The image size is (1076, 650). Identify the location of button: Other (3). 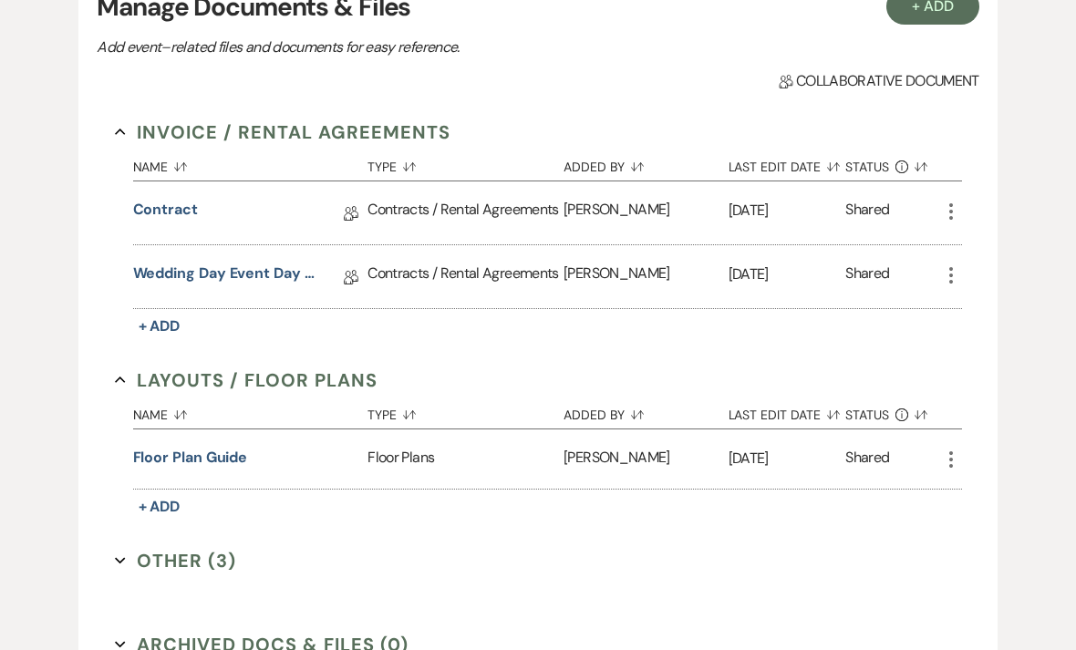
(176, 561).